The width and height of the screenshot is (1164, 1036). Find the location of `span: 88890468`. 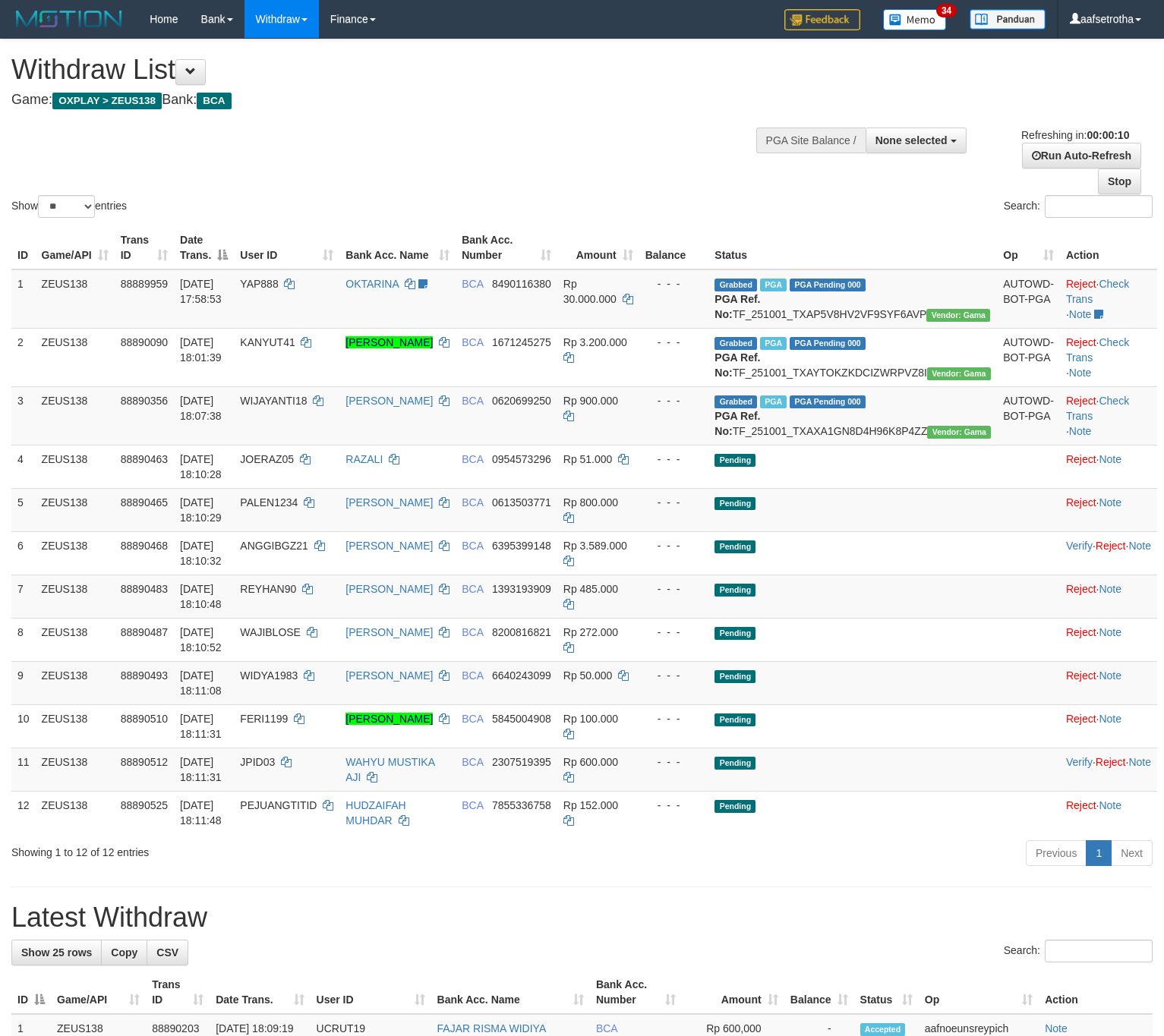

span: 88890468 is located at coordinates (144, 546).